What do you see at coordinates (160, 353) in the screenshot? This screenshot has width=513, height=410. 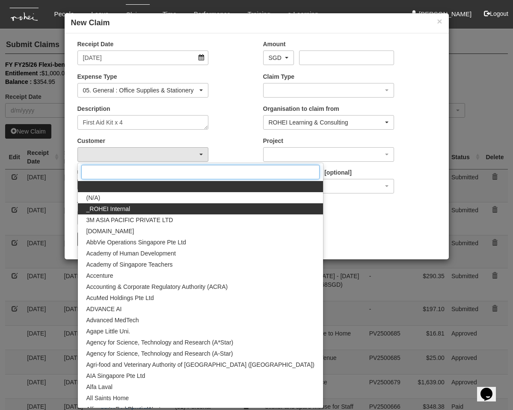 I see `span: Agency for Science, Technology and Research (A-Star)` at bounding box center [160, 353].